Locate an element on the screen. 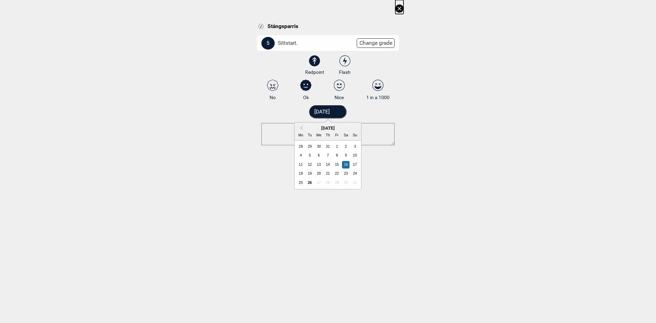 This screenshot has width=656, height=323. div: Choose Thursday, 31 July 2025 is located at coordinates (328, 147).